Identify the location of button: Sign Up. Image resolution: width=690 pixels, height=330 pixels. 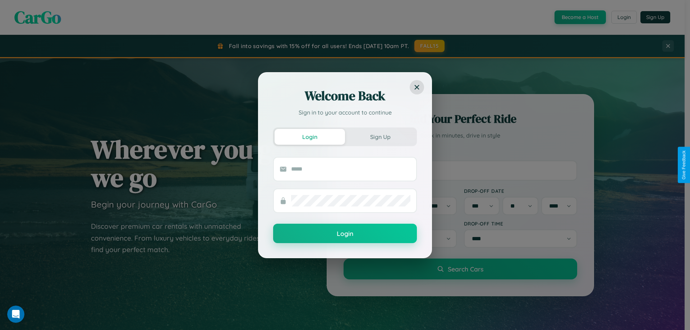
(380, 137).